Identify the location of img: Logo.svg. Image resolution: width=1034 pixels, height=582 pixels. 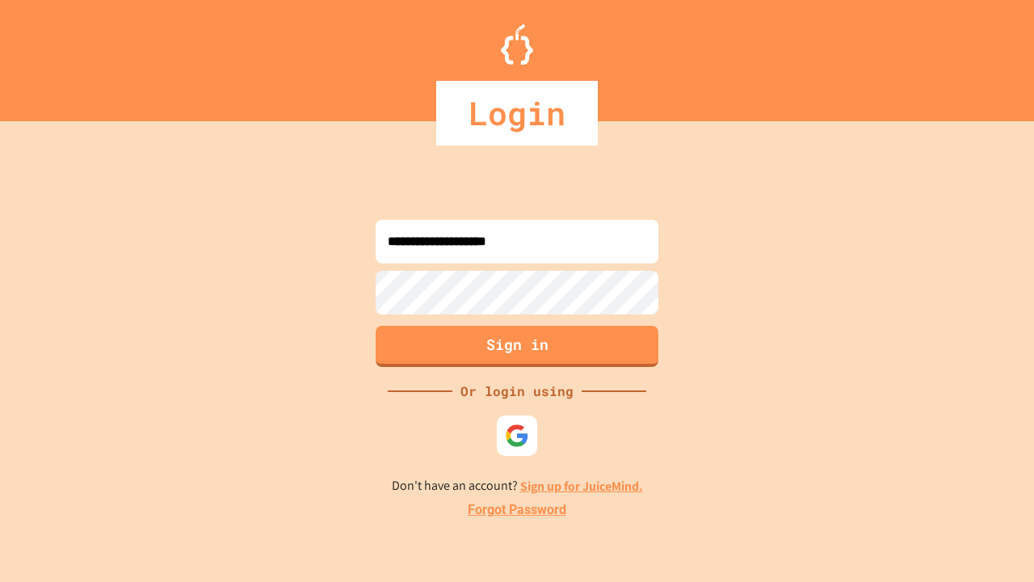
(517, 44).